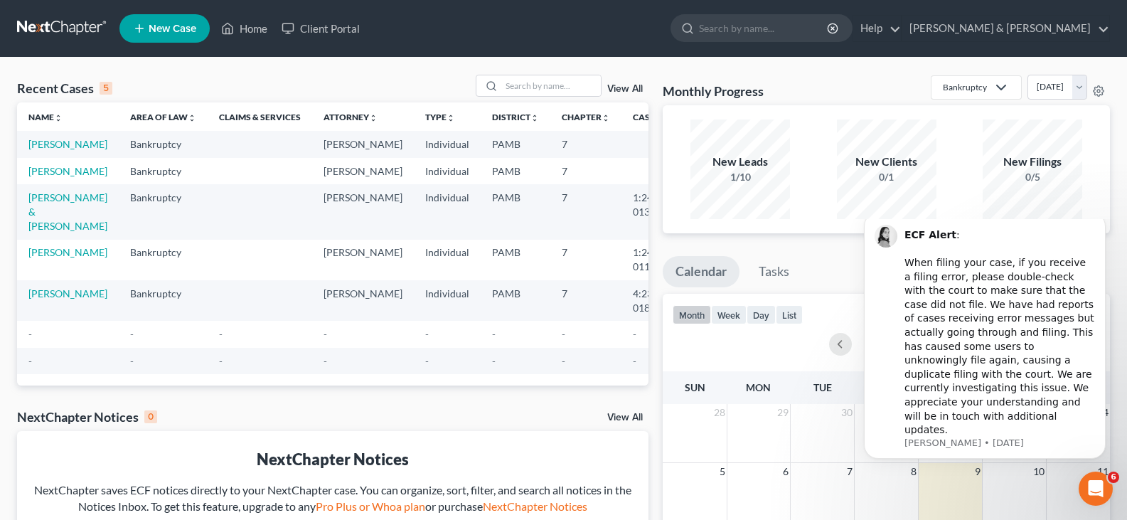  What do you see at coordinates (586, 117) in the screenshot?
I see `a: Chapterunfold_more` at bounding box center [586, 117].